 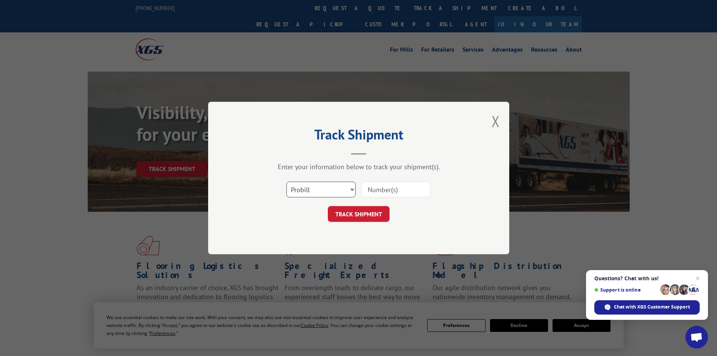 I want to click on span: Support is online, so click(x=626, y=289).